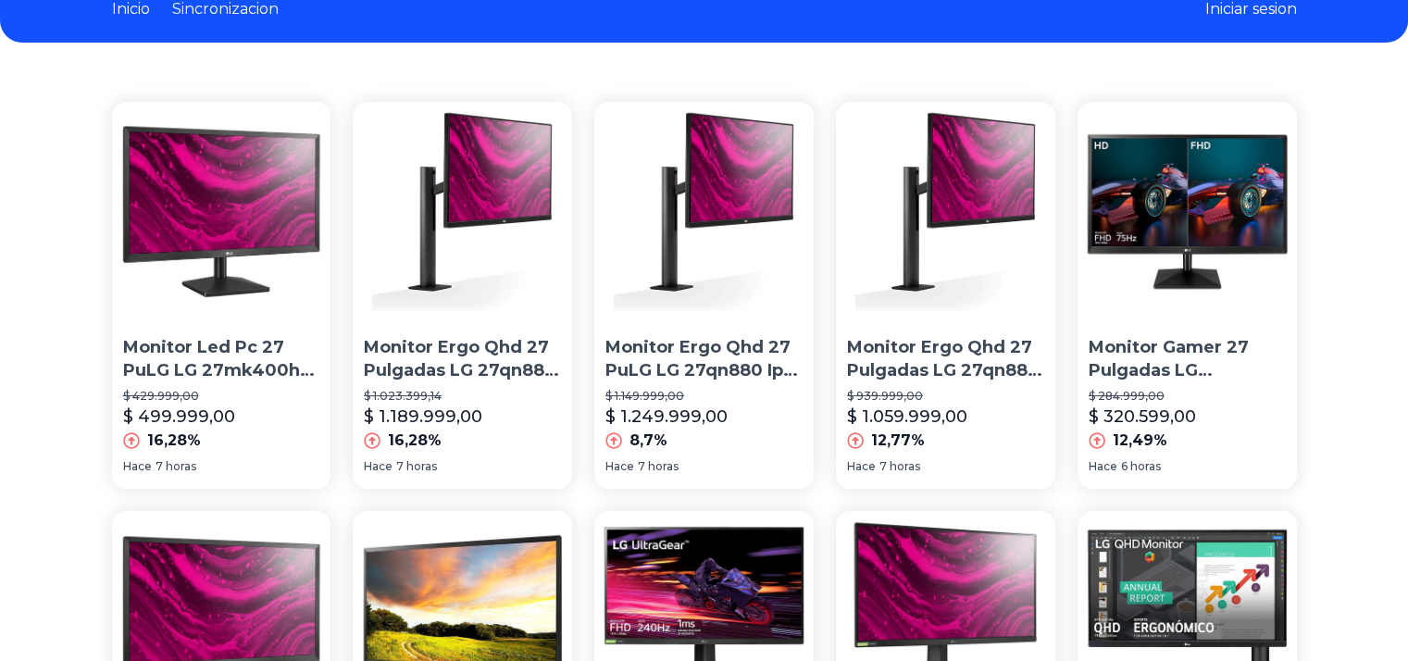 The width and height of the screenshot is (1408, 661). Describe the element at coordinates (898, 441) in the screenshot. I see `p: 12,77%` at that location.